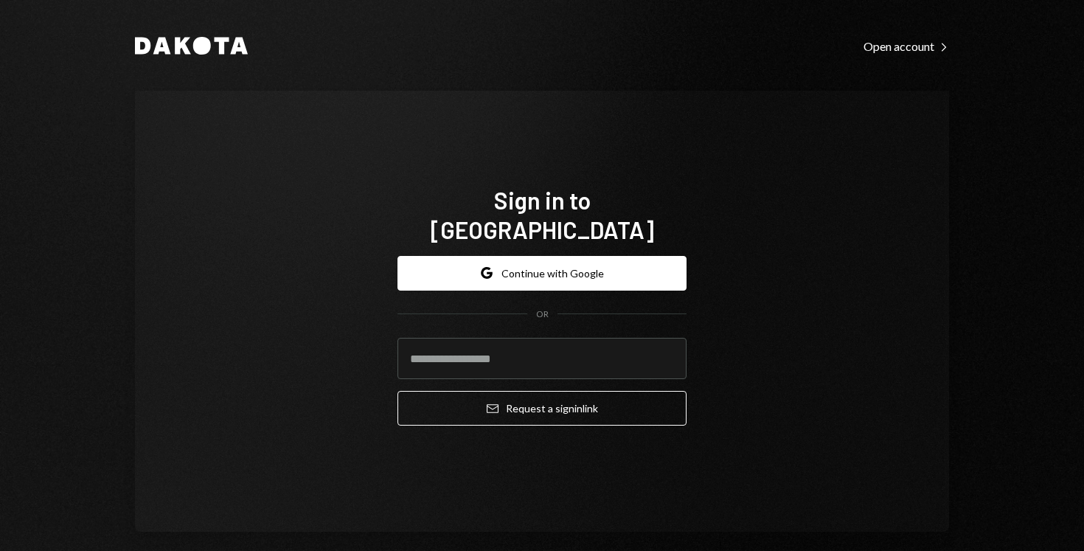  What do you see at coordinates (906, 46) in the screenshot?
I see `a: Open account` at bounding box center [906, 46].